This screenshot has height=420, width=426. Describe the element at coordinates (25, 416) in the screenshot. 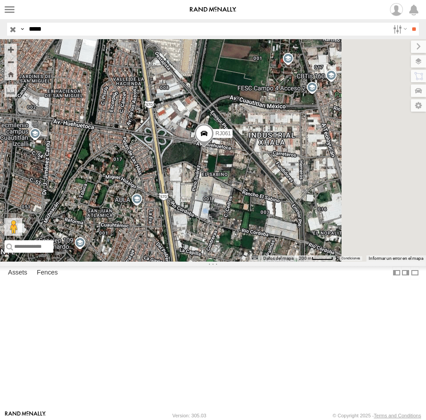

I see `a: Visit our Website` at that location.